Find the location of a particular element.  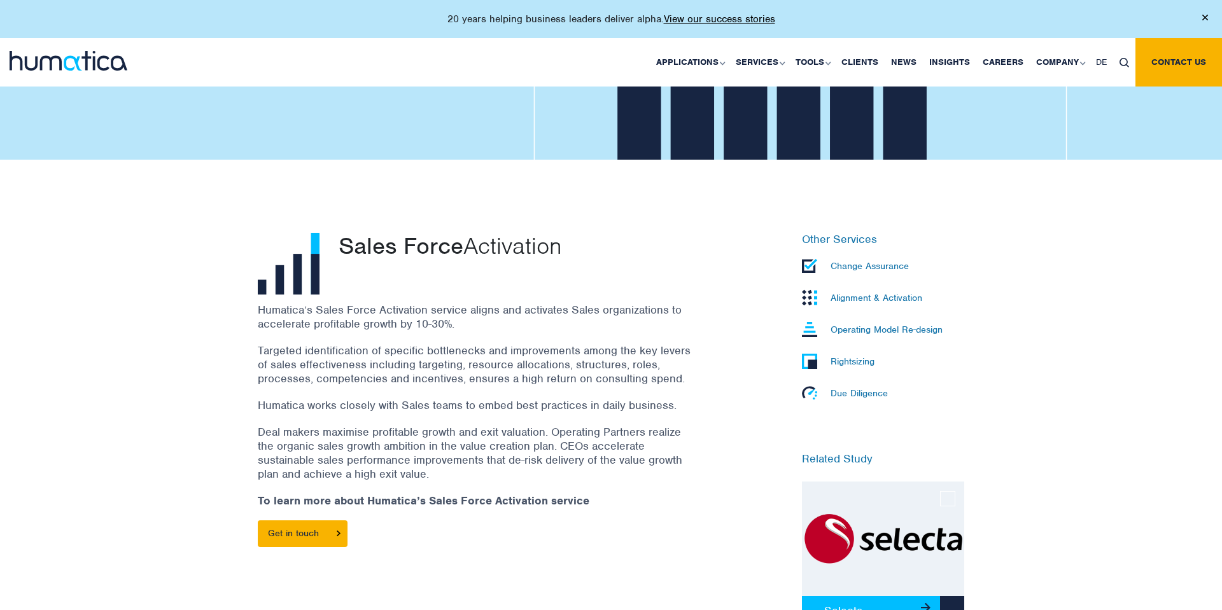

a: Services is located at coordinates (759, 62).